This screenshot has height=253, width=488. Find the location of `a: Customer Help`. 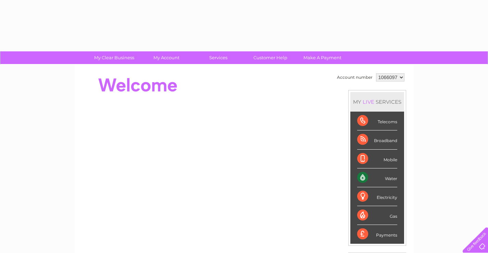

a: Customer Help is located at coordinates (270, 57).